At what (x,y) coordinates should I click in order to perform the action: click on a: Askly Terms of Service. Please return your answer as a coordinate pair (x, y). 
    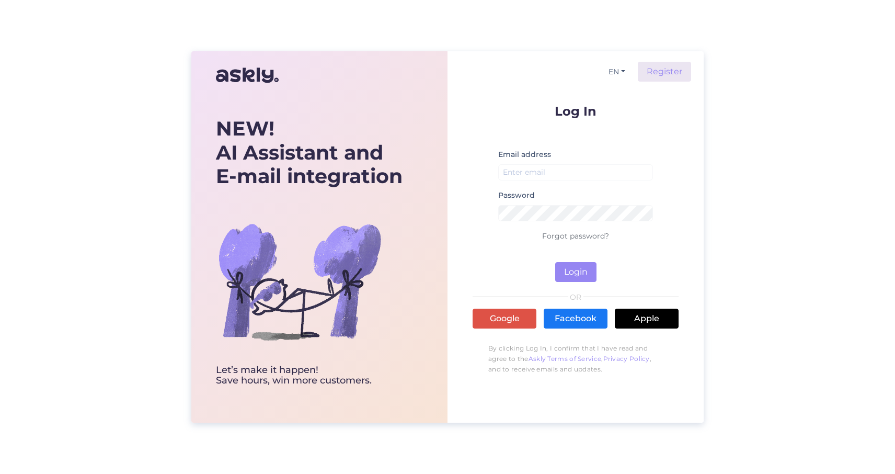
    Looking at the image, I should click on (565, 358).